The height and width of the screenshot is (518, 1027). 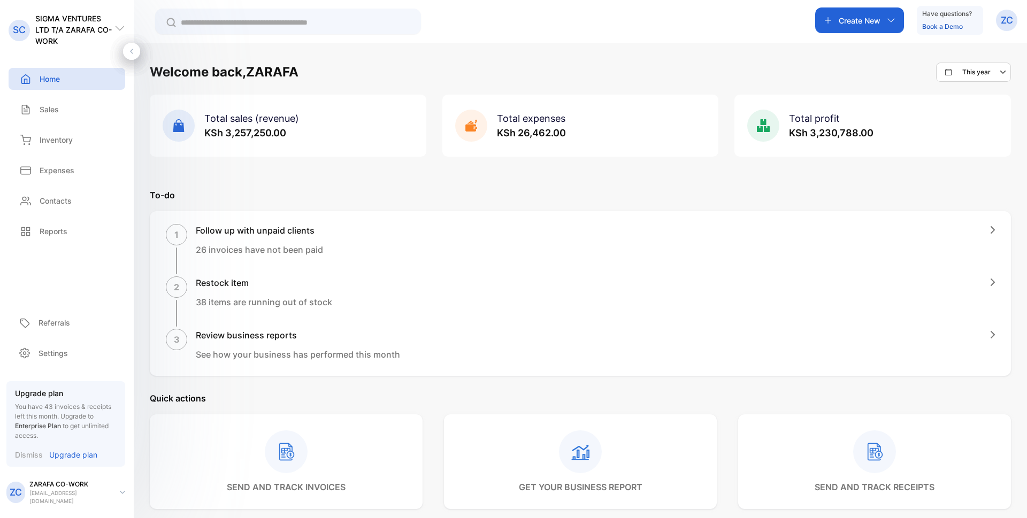 I want to click on span: Total expenses, so click(x=531, y=118).